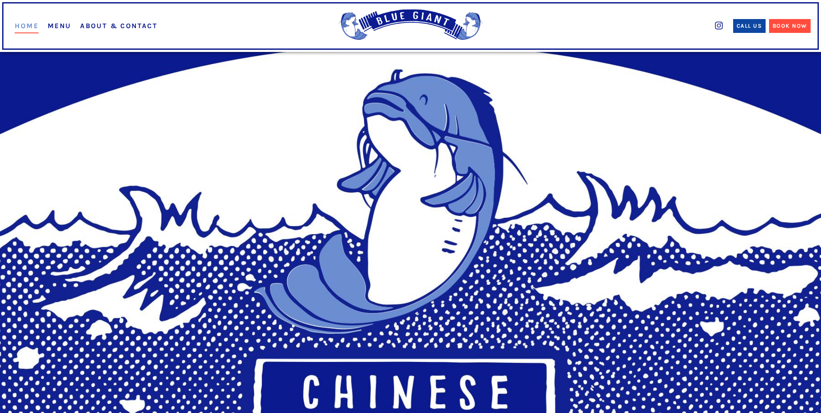 The height and width of the screenshot is (413, 821). Describe the element at coordinates (411, 26) in the screenshot. I see `img: Blue Giant Logo` at that location.